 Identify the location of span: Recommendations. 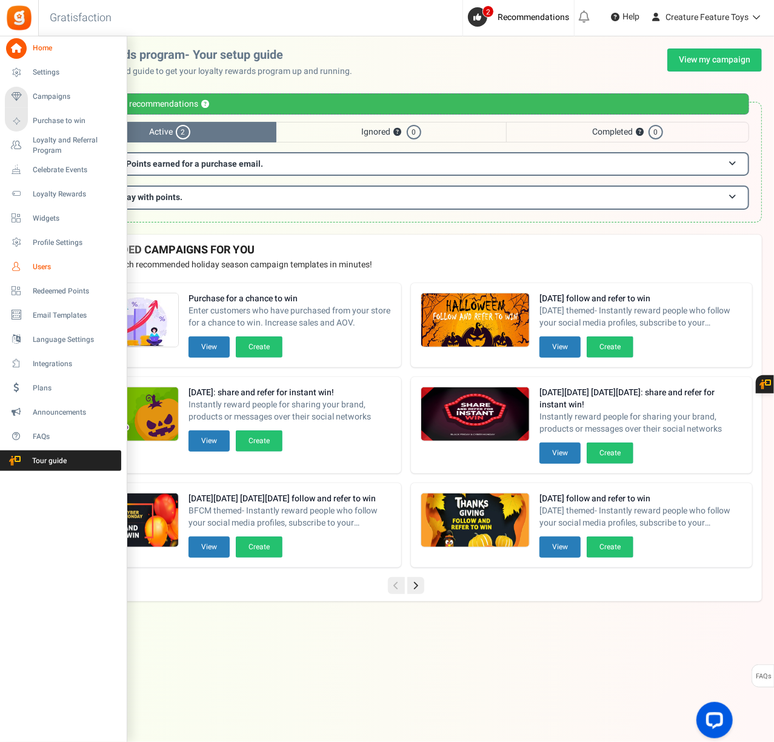
(533, 17).